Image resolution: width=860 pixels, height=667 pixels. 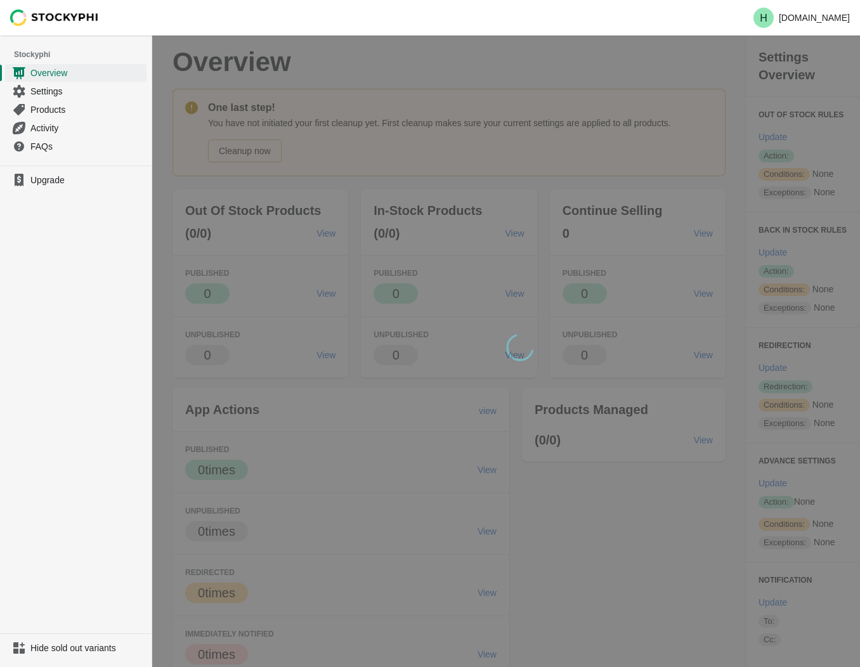 I want to click on a: Upgrade, so click(x=75, y=180).